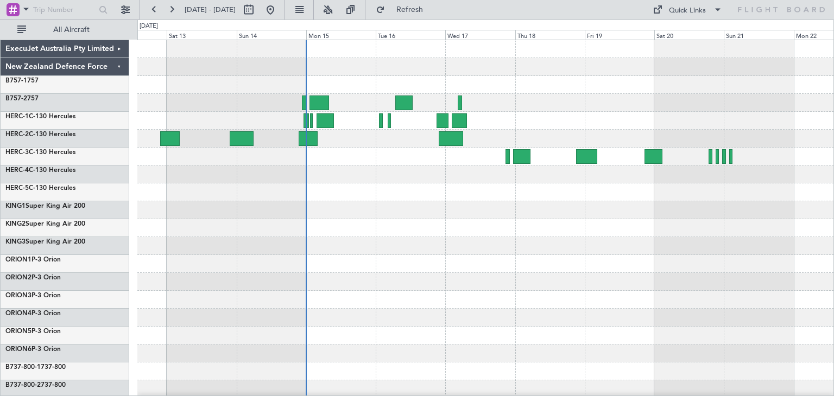 This screenshot has width=834, height=396. What do you see at coordinates (33, 350) in the screenshot?
I see `a: ORION6P-3 Orion` at bounding box center [33, 350].